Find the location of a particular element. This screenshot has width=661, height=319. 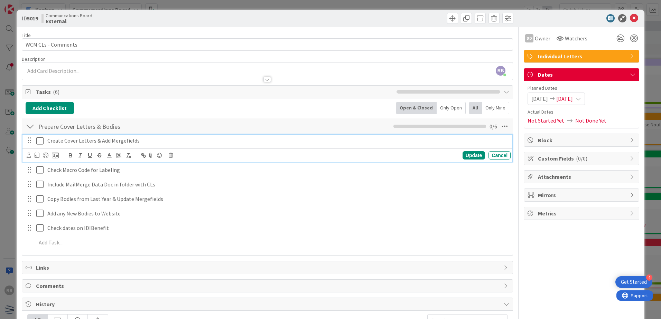

div: Only Open is located at coordinates (451, 108).